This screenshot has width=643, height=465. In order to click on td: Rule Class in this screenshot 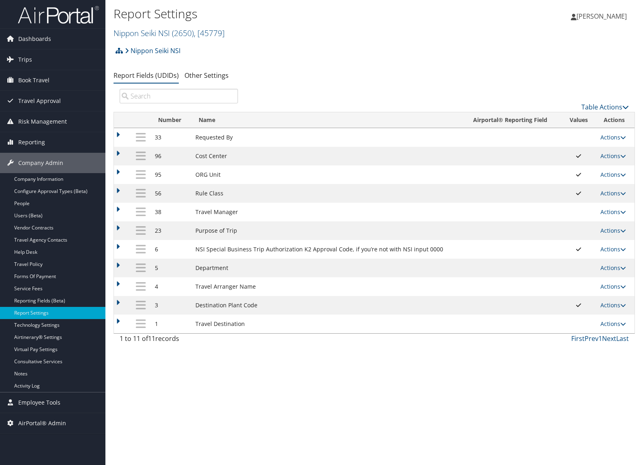, I will do `click(328, 193)`.